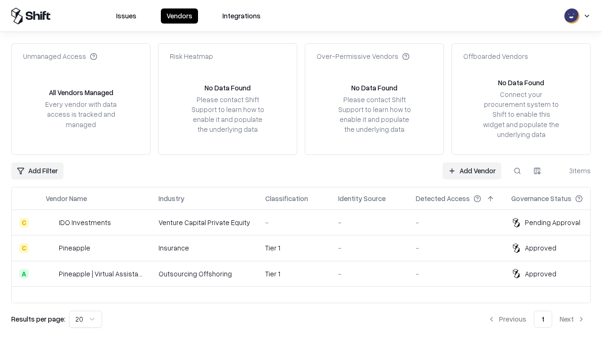  I want to click on div: Classification, so click(287, 198).